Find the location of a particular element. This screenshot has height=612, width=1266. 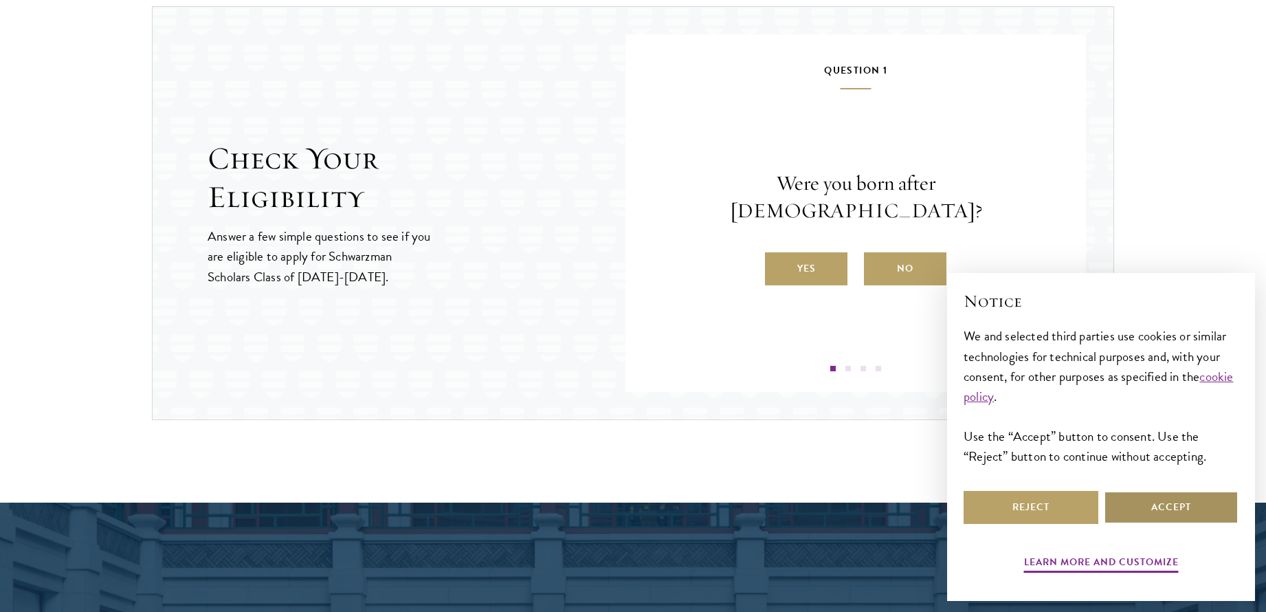

a: cookie policy is located at coordinates (1099, 386).